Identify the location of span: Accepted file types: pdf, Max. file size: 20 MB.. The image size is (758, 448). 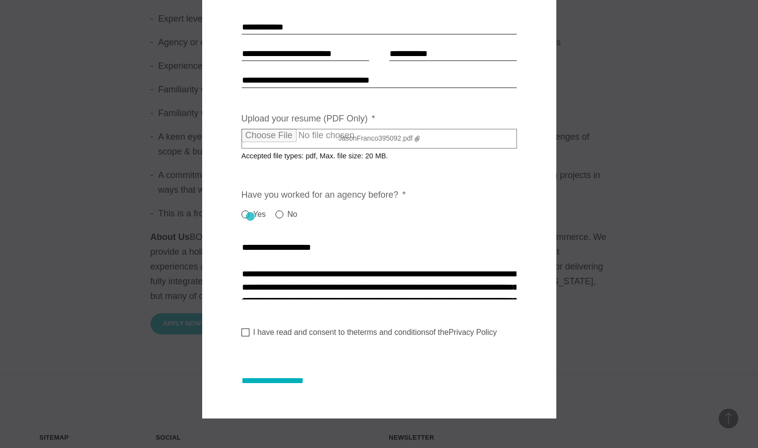
(319, 152).